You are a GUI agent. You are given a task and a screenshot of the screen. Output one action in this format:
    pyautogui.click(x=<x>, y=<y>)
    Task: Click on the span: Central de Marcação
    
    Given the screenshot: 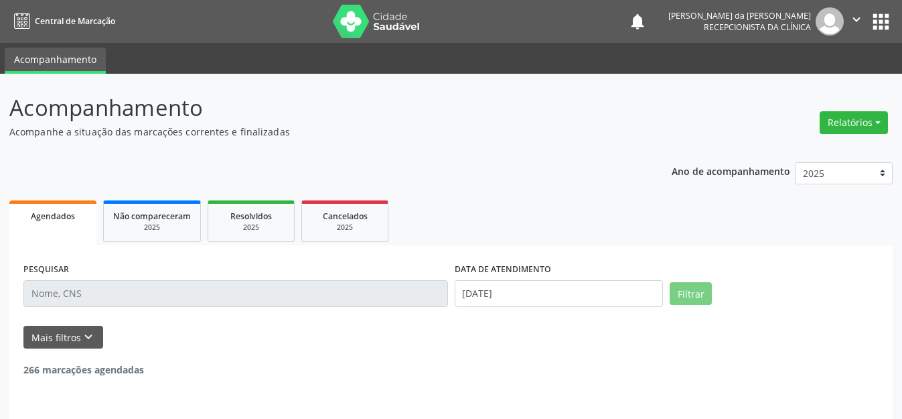 What is the action you would take?
    pyautogui.click(x=75, y=21)
    